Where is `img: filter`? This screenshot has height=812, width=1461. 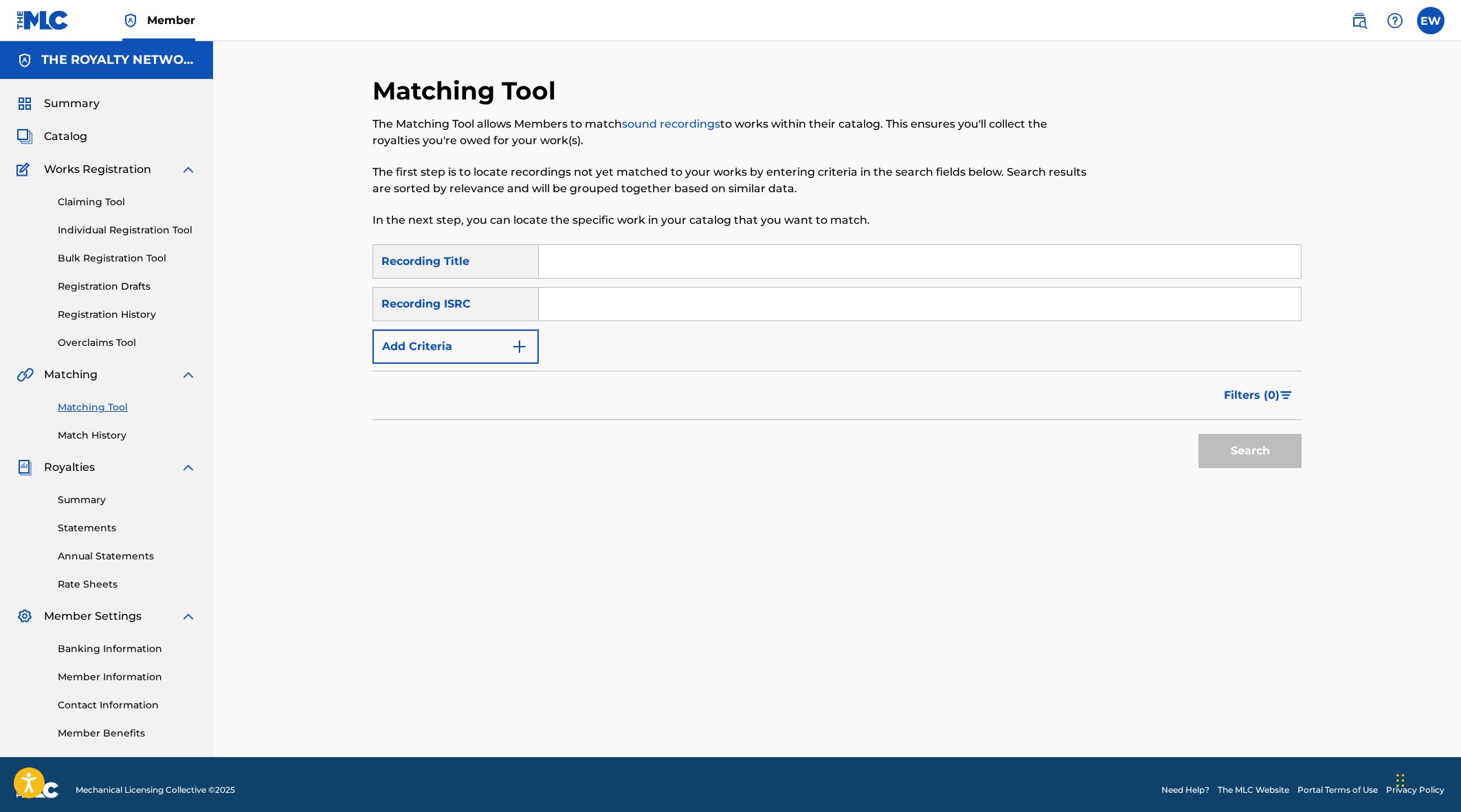 img: filter is located at coordinates (1286, 395).